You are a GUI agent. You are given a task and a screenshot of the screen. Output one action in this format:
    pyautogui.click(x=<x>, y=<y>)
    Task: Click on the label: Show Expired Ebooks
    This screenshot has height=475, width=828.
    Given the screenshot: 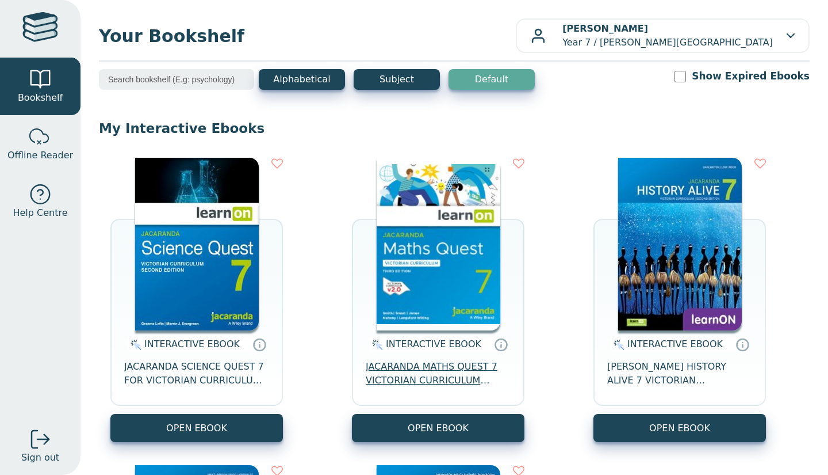 What is the action you would take?
    pyautogui.click(x=751, y=76)
    